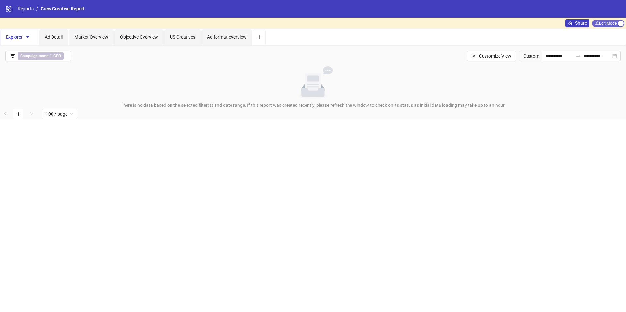 The image size is (626, 312). I want to click on span: 100 / page, so click(59, 114).